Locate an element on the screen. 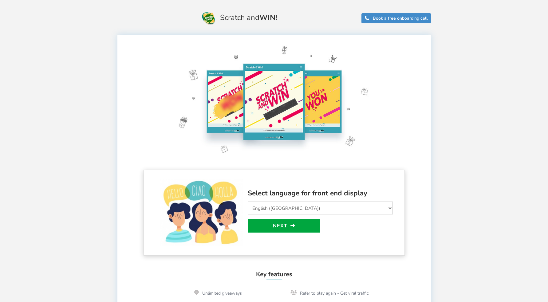 This screenshot has height=302, width=548. a: Next is located at coordinates (284, 226).